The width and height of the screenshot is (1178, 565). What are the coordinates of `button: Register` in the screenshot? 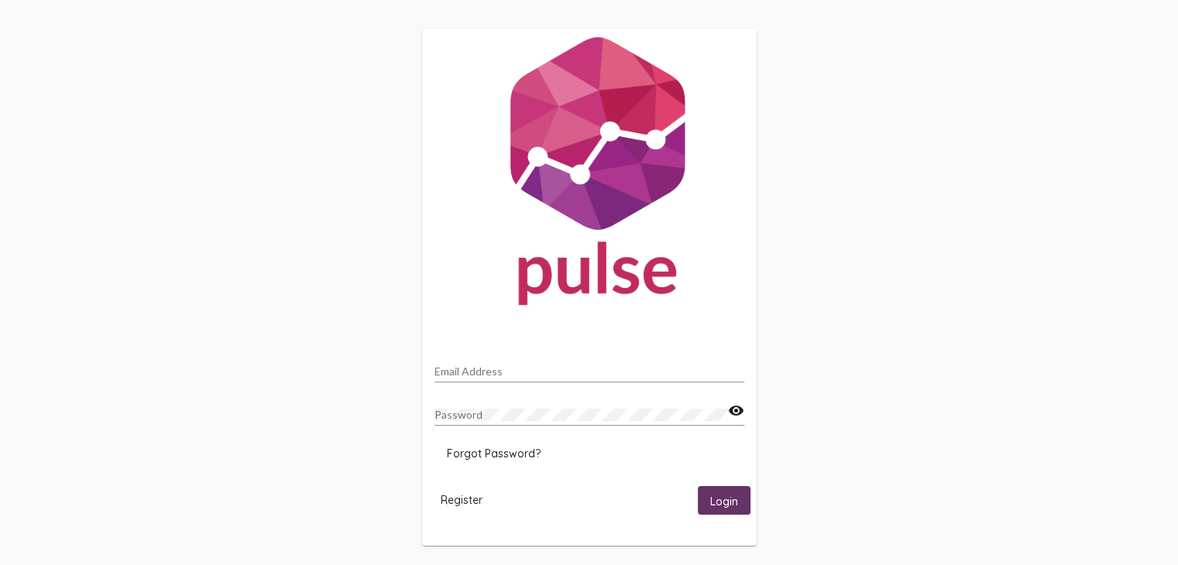 It's located at (462, 500).